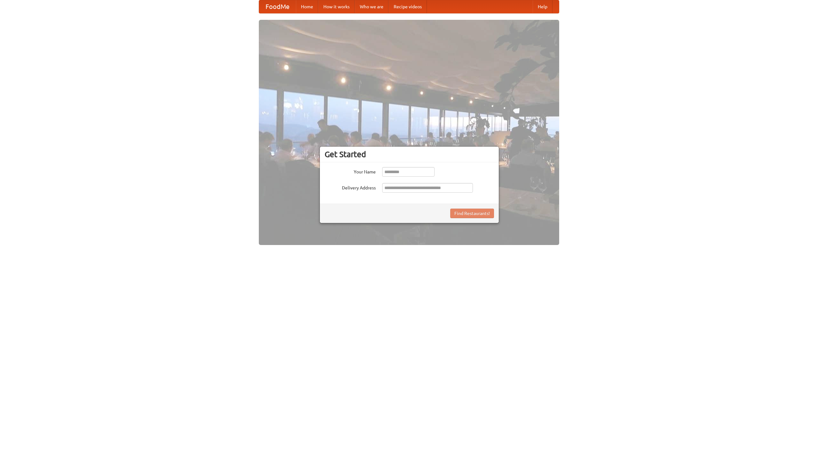 This screenshot has width=818, height=452. What do you see at coordinates (408, 7) in the screenshot?
I see `a: Recipe videos` at bounding box center [408, 7].